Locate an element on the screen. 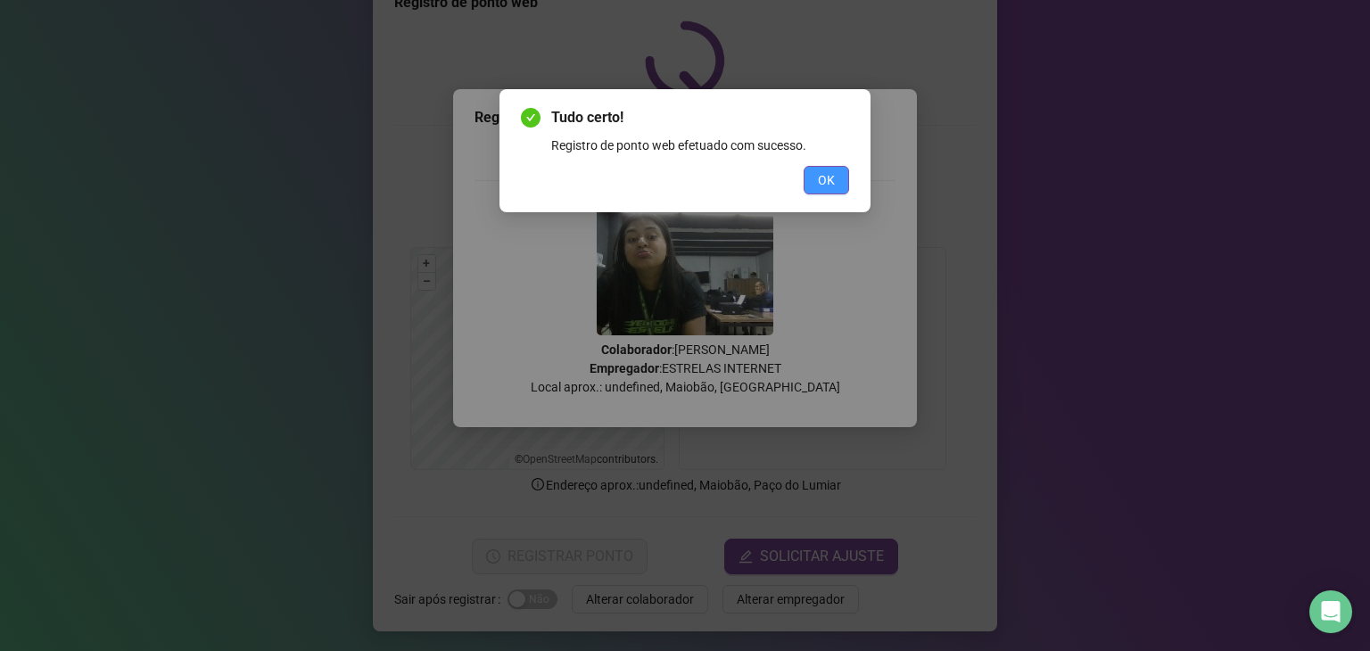 This screenshot has width=1370, height=651. span: OK is located at coordinates (826, 180).